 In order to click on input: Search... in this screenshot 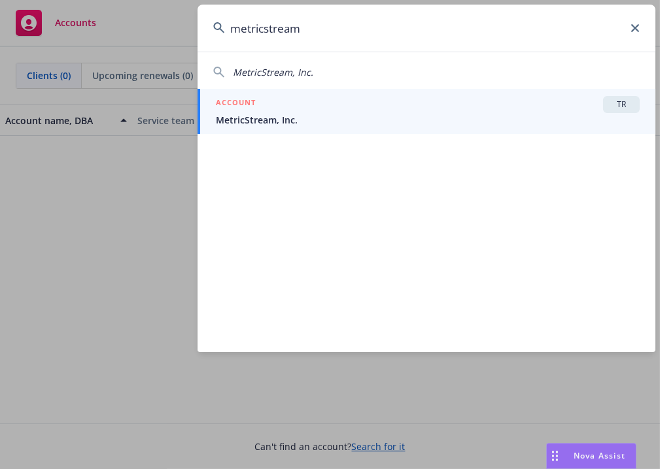, I will do `click(426, 28)`.